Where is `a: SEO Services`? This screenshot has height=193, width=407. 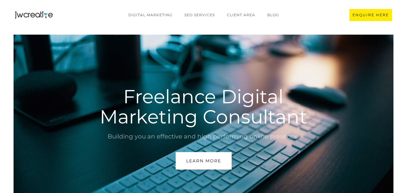
a: SEO Services is located at coordinates (199, 15).